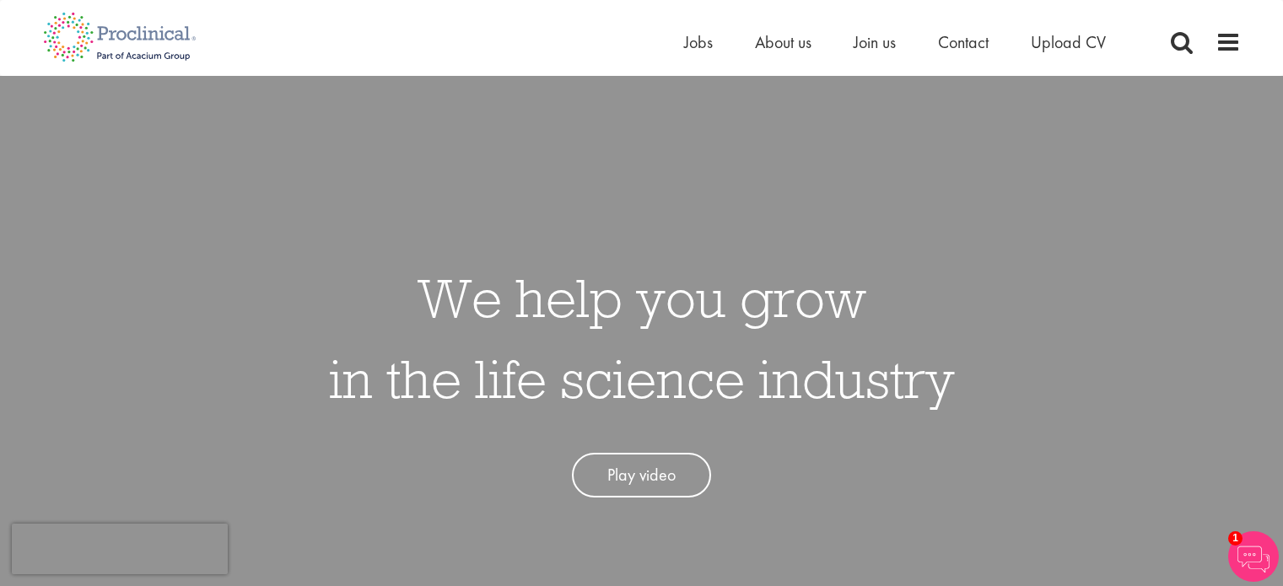 Image resolution: width=1283 pixels, height=586 pixels. I want to click on a: Upload CV, so click(1068, 42).